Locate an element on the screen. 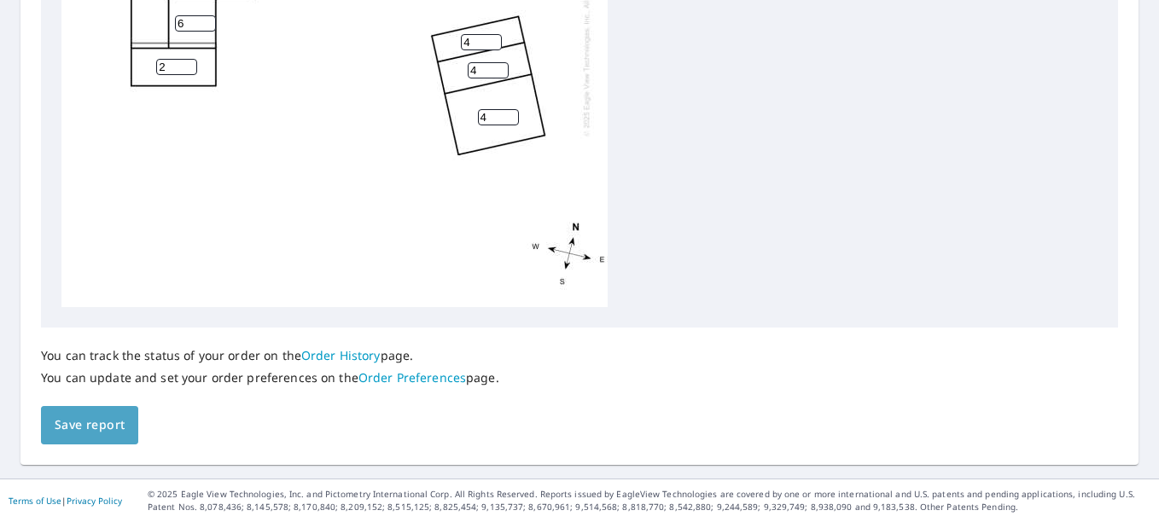  p: You can track the status of your order on the page. is located at coordinates (270, 356).